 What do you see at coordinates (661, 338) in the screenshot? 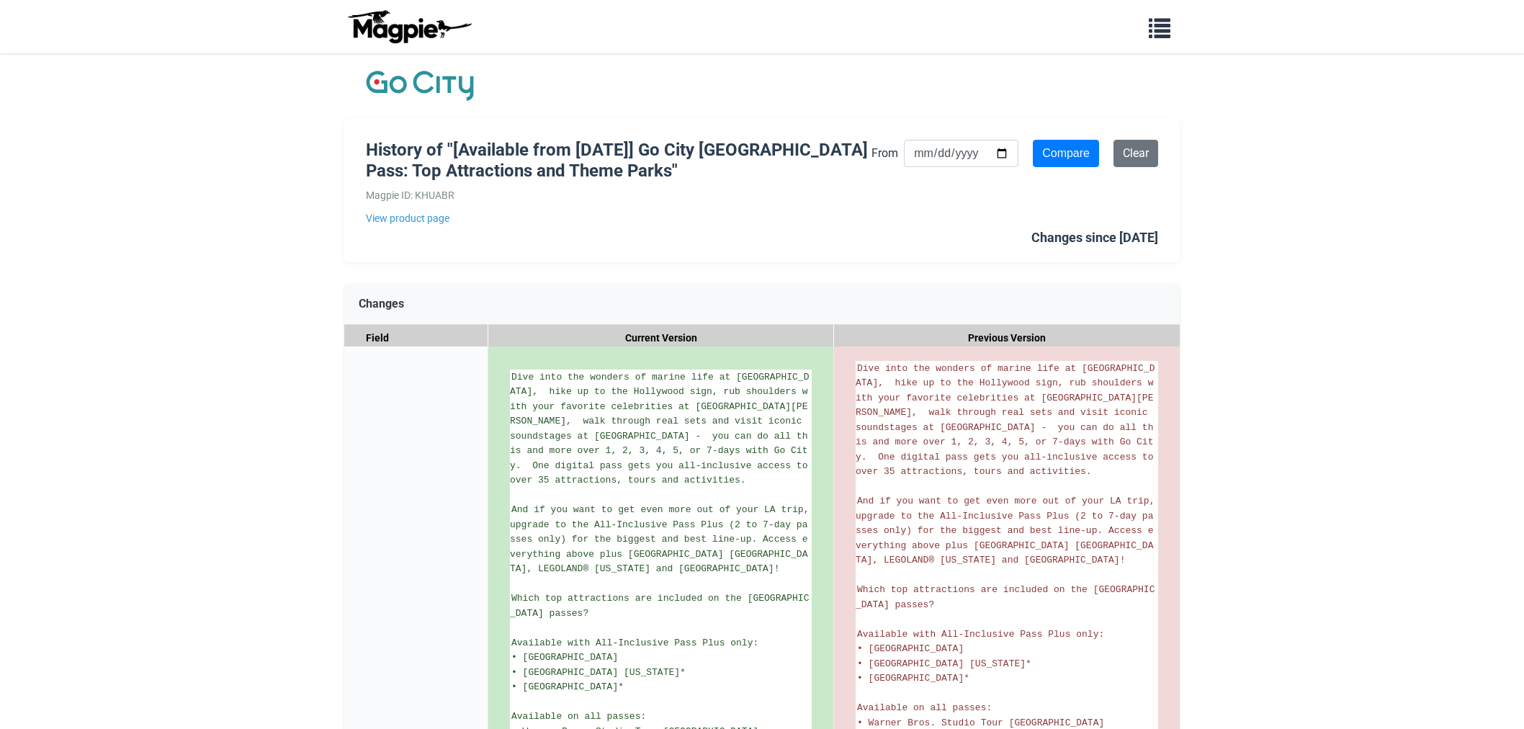
I see `div: Current Version` at bounding box center [661, 338].